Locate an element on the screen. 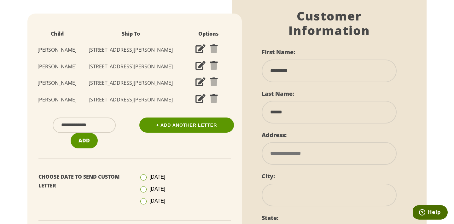  button: Add is located at coordinates (84, 141).